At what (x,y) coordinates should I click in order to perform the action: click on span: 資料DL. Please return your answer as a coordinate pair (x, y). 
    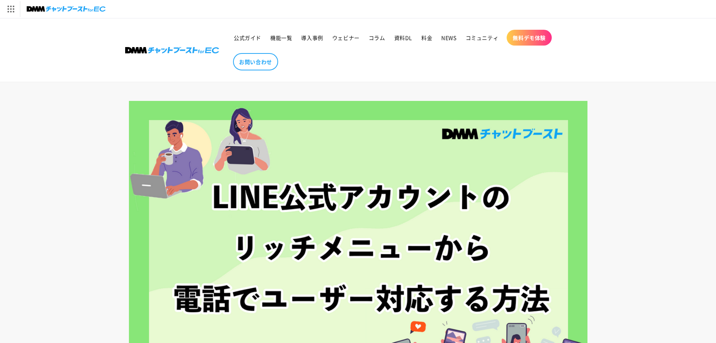
    Looking at the image, I should click on (403, 38).